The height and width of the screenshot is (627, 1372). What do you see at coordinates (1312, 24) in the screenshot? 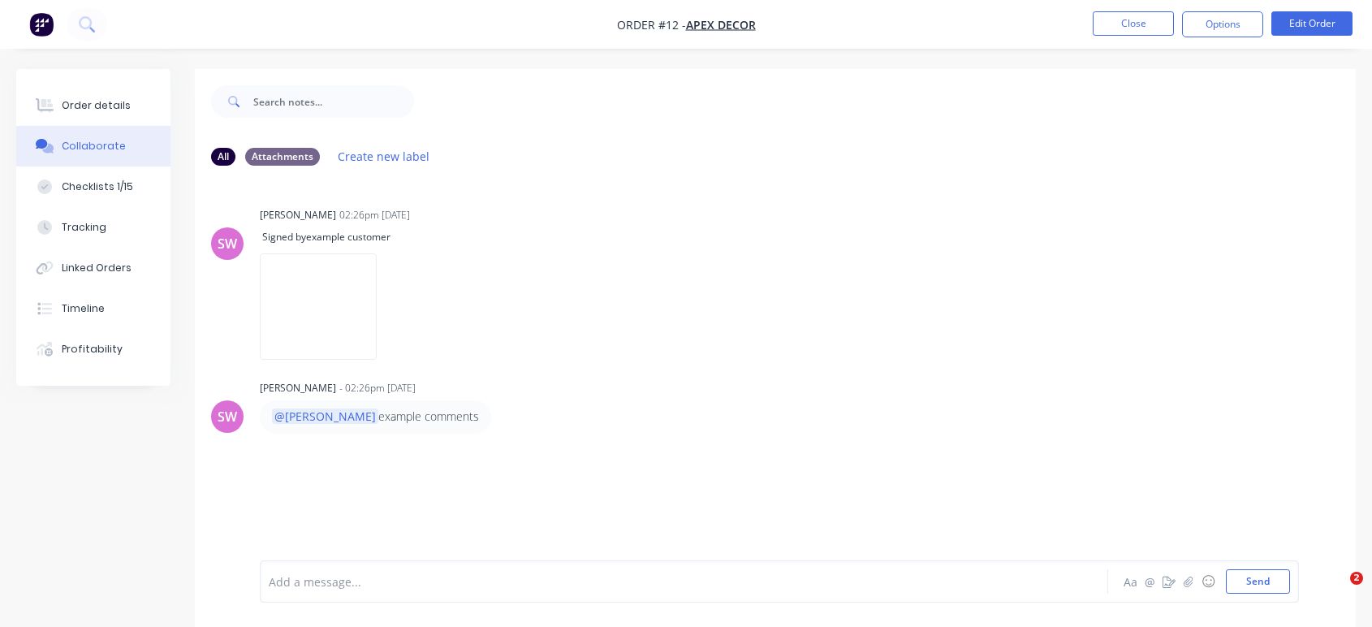
I see `button: Edit Order` at bounding box center [1312, 24].